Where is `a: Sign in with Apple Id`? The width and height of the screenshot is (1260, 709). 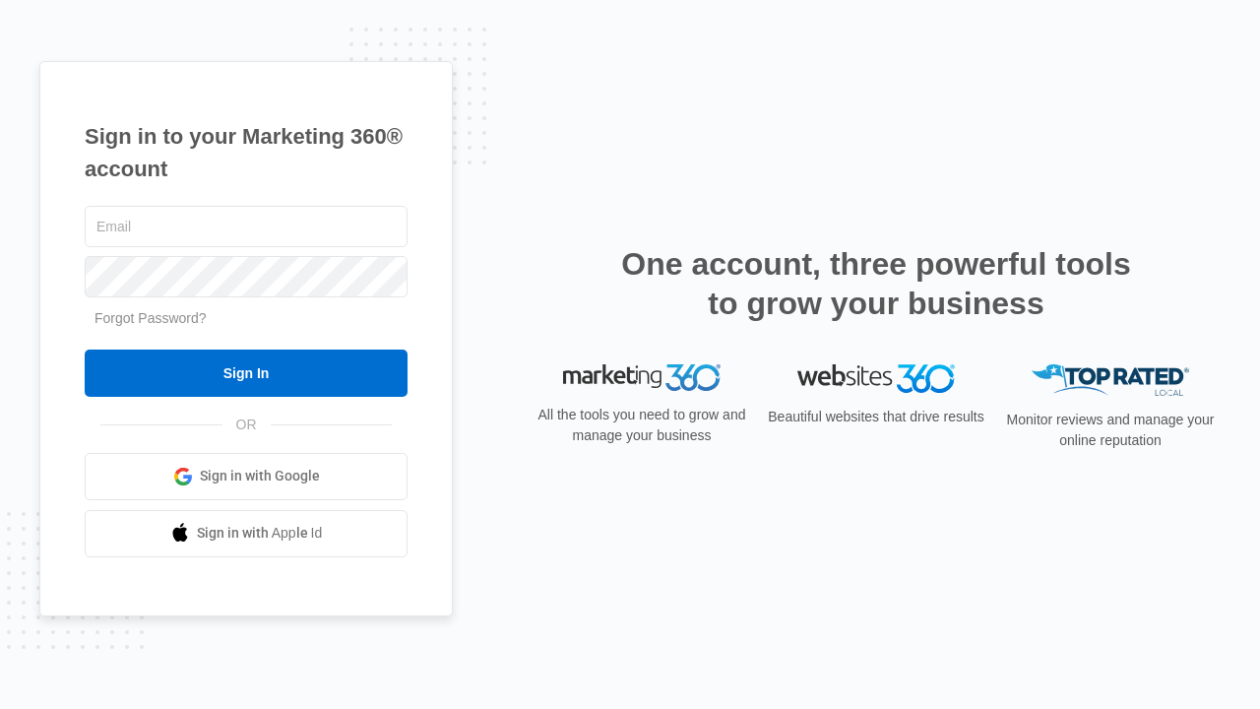
a: Sign in with Apple Id is located at coordinates (246, 533).